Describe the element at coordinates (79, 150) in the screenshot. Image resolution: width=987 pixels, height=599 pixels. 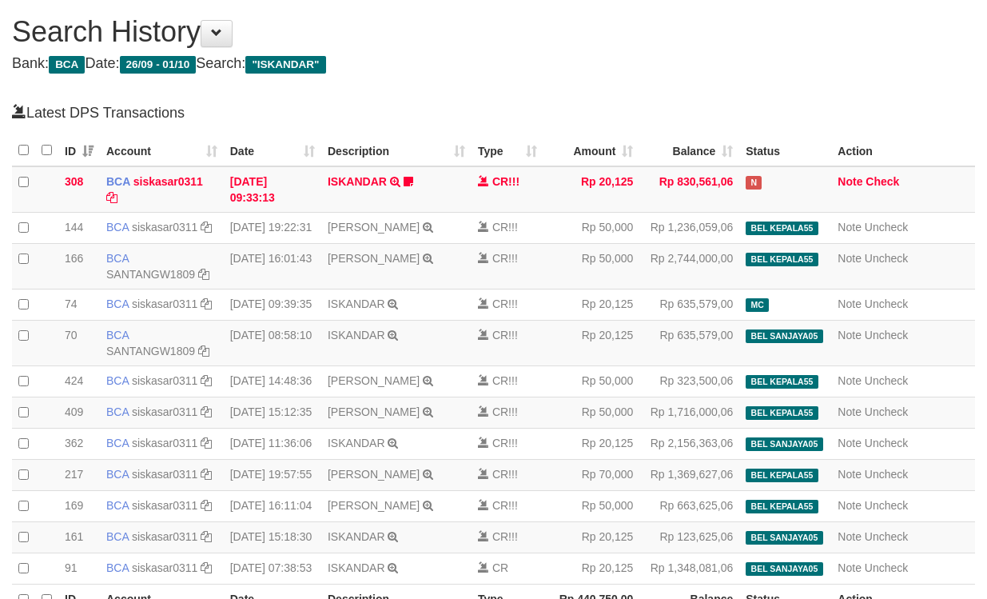
I see `th: ID: activate to sort column ascending` at that location.